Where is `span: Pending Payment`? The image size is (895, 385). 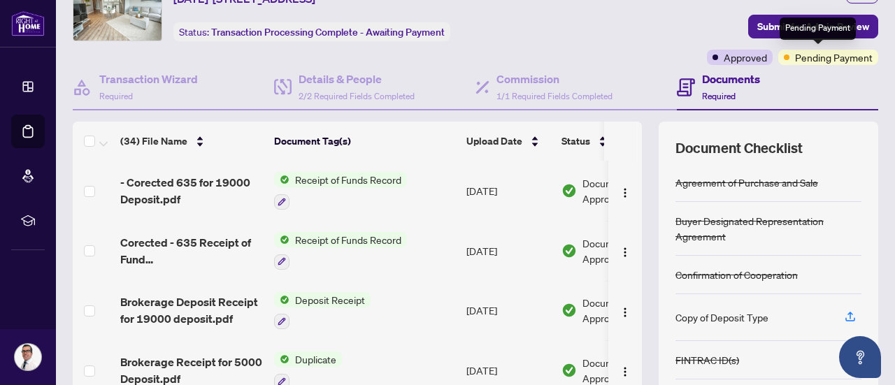 span: Pending Payment is located at coordinates (834, 57).